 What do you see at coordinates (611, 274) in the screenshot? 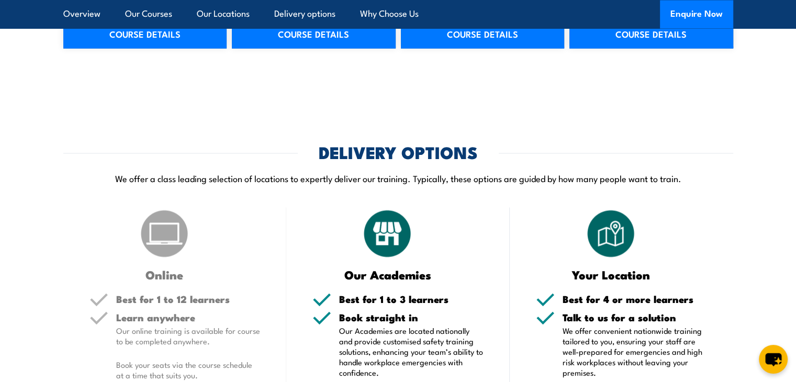
I see `h3: Your Location` at bounding box center [611, 274].